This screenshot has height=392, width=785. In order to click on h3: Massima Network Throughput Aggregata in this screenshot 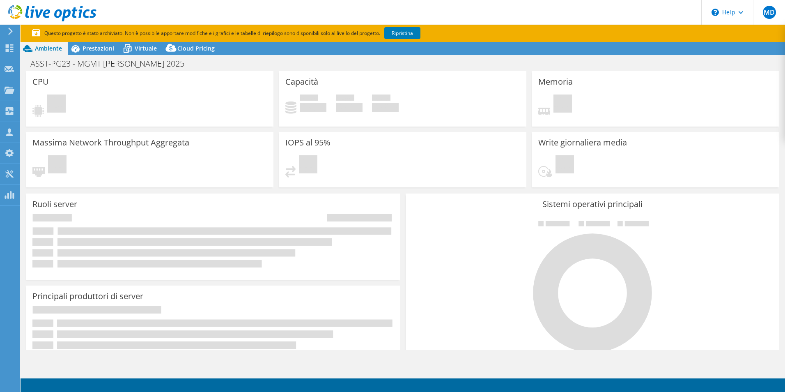, I will do `click(111, 143)`.